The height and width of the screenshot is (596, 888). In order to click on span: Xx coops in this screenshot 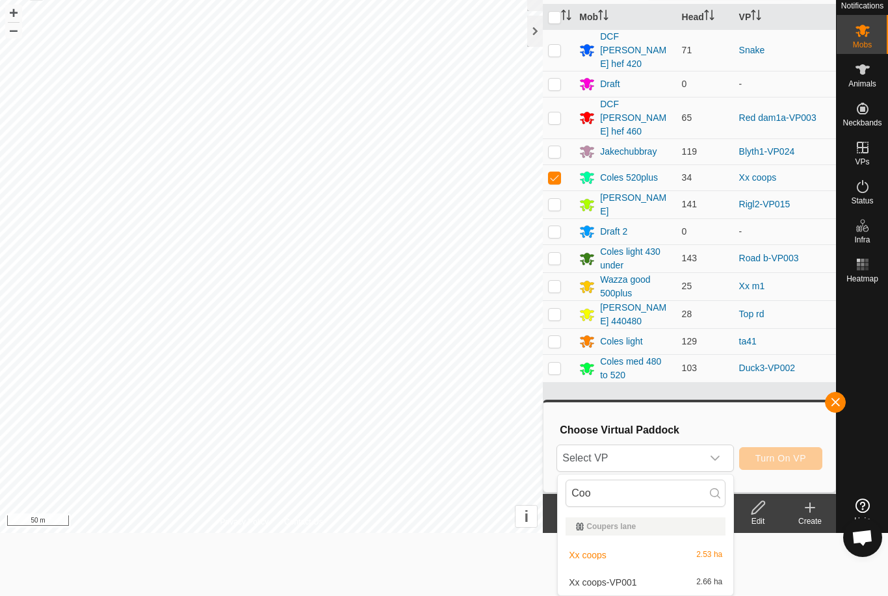, I will do `click(588, 555)`.